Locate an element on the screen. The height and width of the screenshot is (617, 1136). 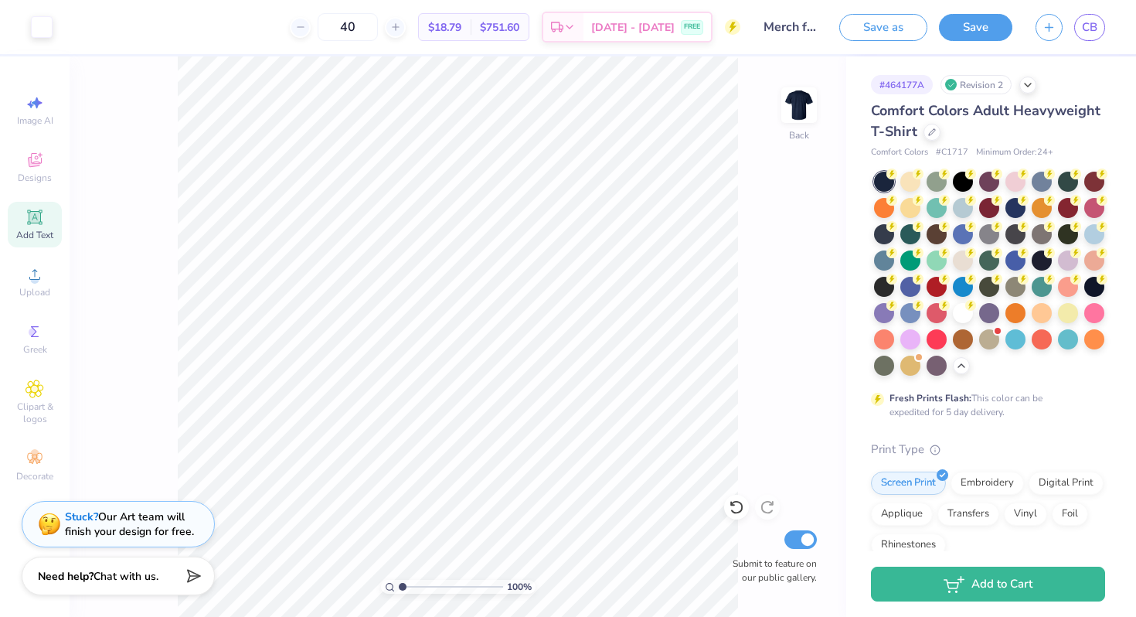
div: Screen Print is located at coordinates (908, 483).